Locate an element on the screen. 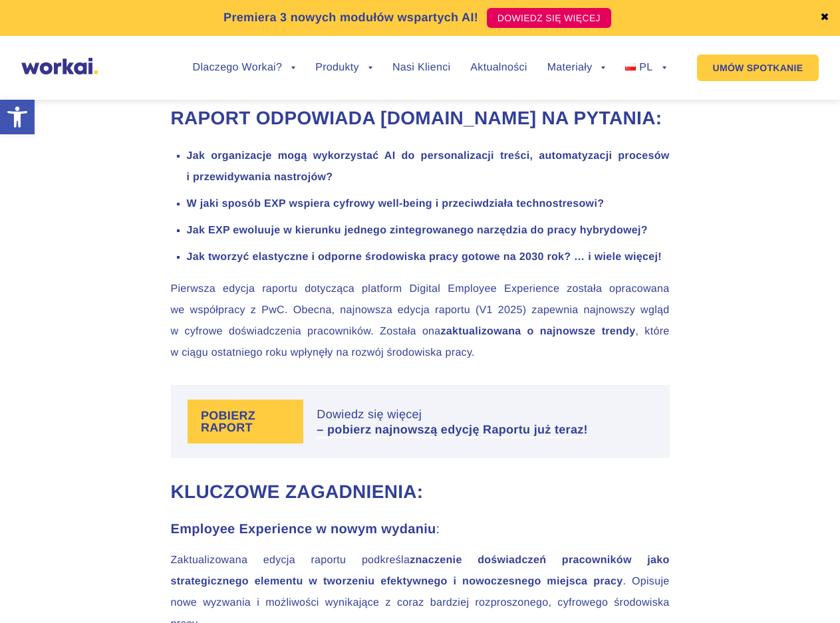 Image resolution: width=840 pixels, height=623 pixels. a: – pobierz najnowszą edycję Raportu już teraz! is located at coordinates (451, 429).